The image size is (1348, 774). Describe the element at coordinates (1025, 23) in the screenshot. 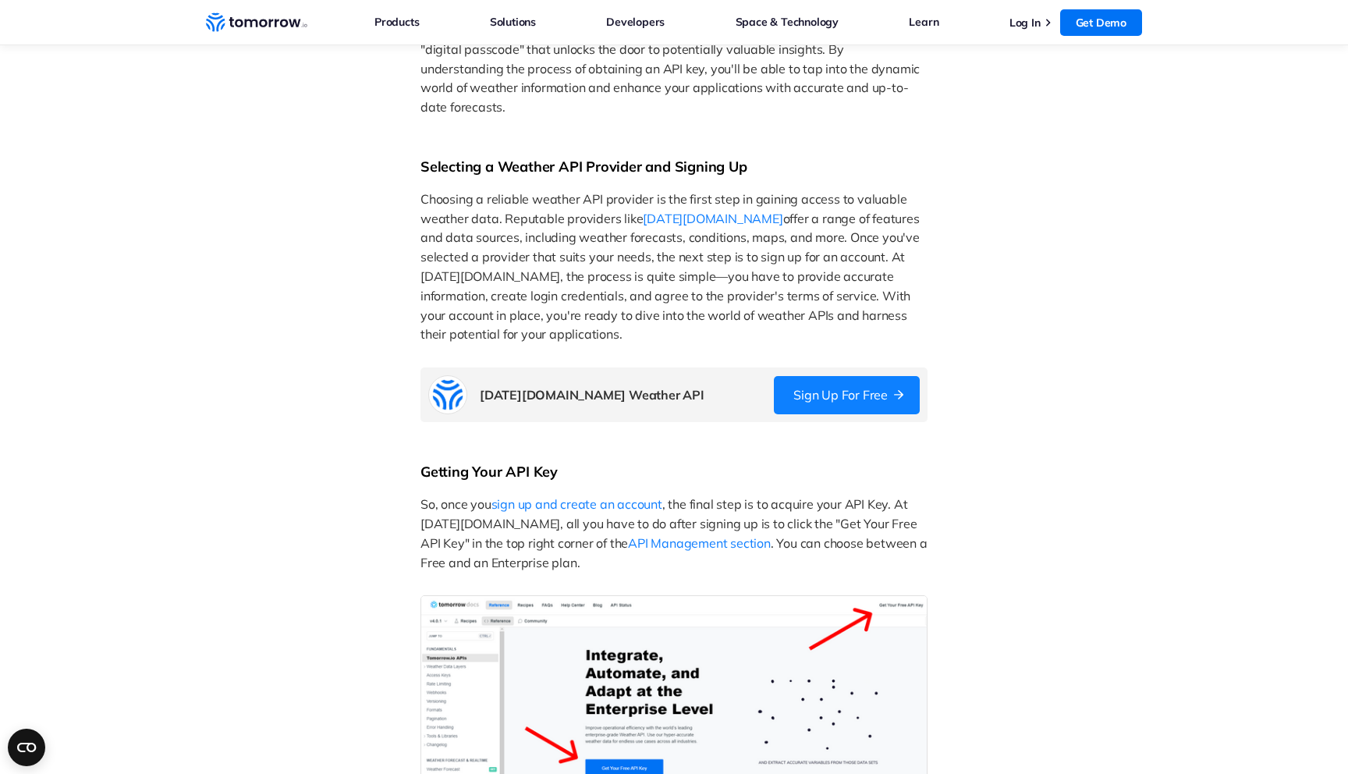

I see `a: Log In` at that location.